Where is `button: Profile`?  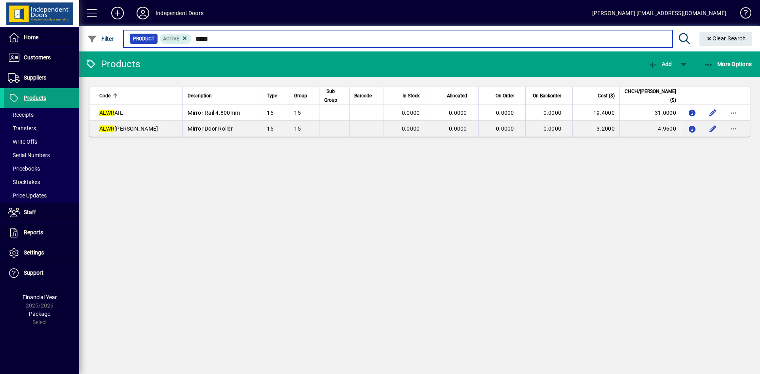
button: Profile is located at coordinates (143, 13).